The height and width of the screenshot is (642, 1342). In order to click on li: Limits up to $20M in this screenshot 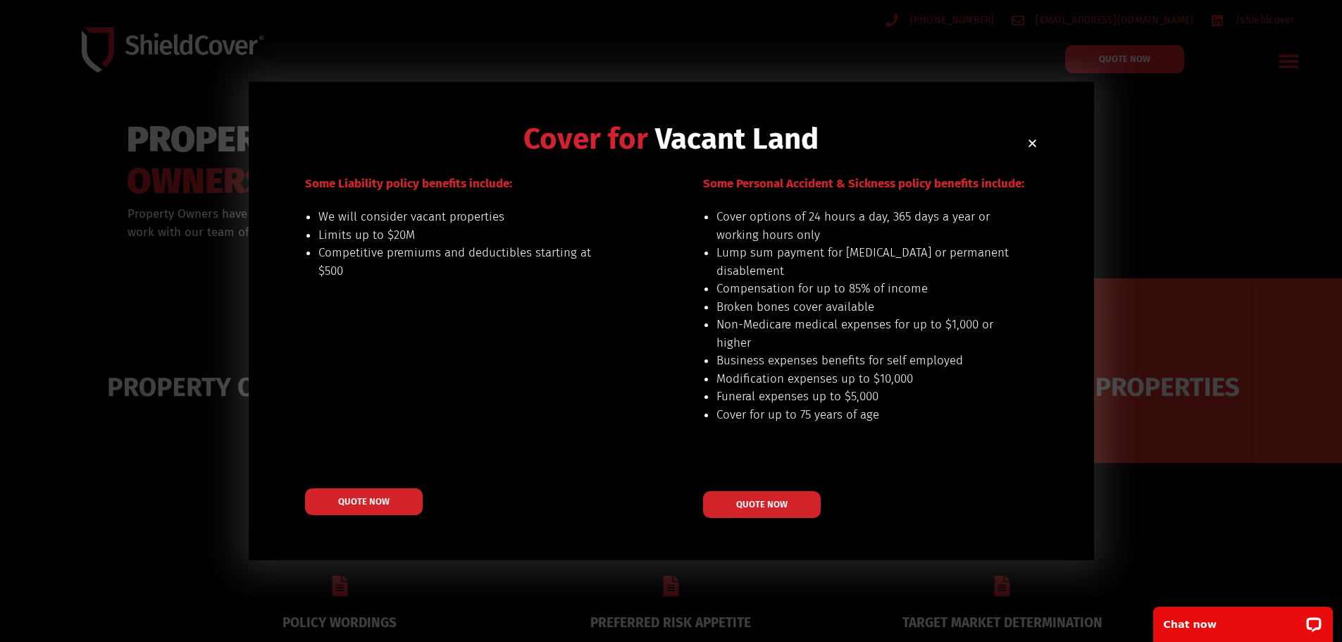, I will do `click(465, 235)`.